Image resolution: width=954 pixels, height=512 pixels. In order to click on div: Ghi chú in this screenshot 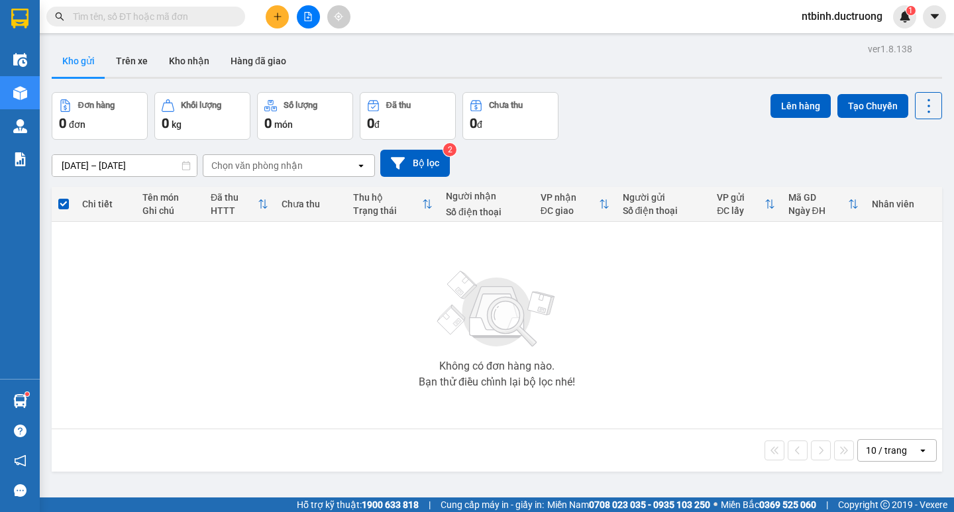, I will do `click(170, 211)`.